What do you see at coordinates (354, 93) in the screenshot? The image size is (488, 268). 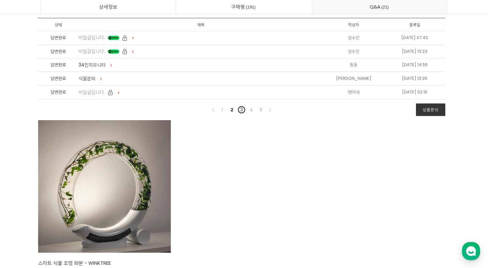 I see `li: 땡이네` at bounding box center [354, 93].